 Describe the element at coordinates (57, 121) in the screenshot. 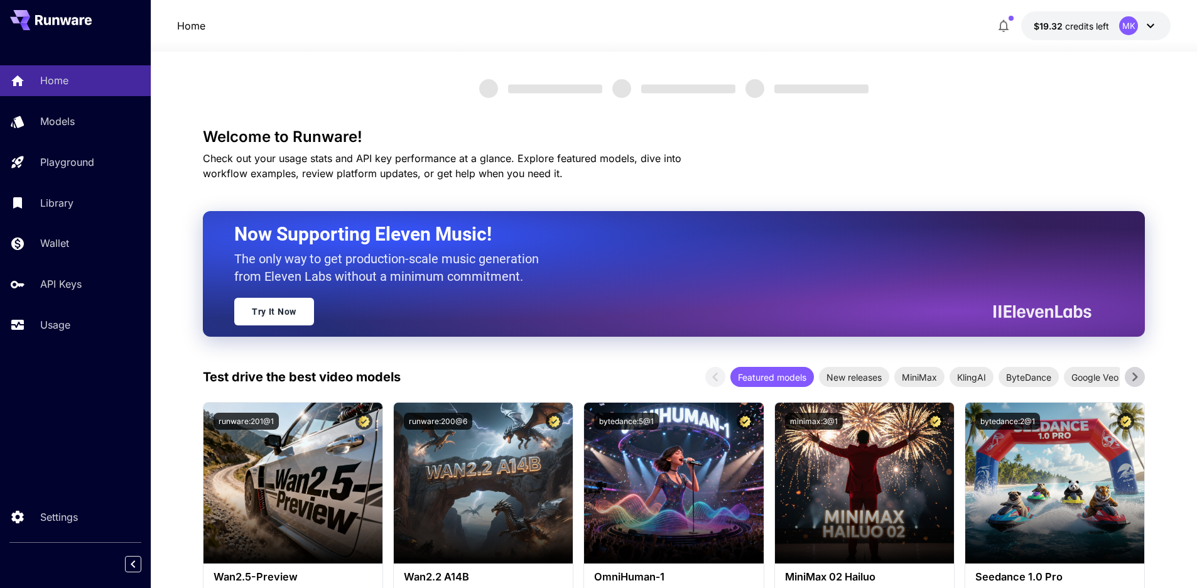

I see `p: Models` at that location.